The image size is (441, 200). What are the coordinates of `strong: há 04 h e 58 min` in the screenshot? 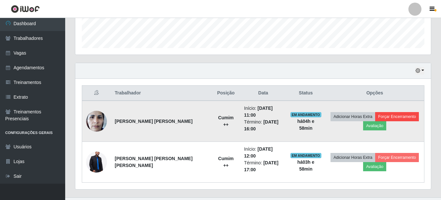 It's located at (306, 124).